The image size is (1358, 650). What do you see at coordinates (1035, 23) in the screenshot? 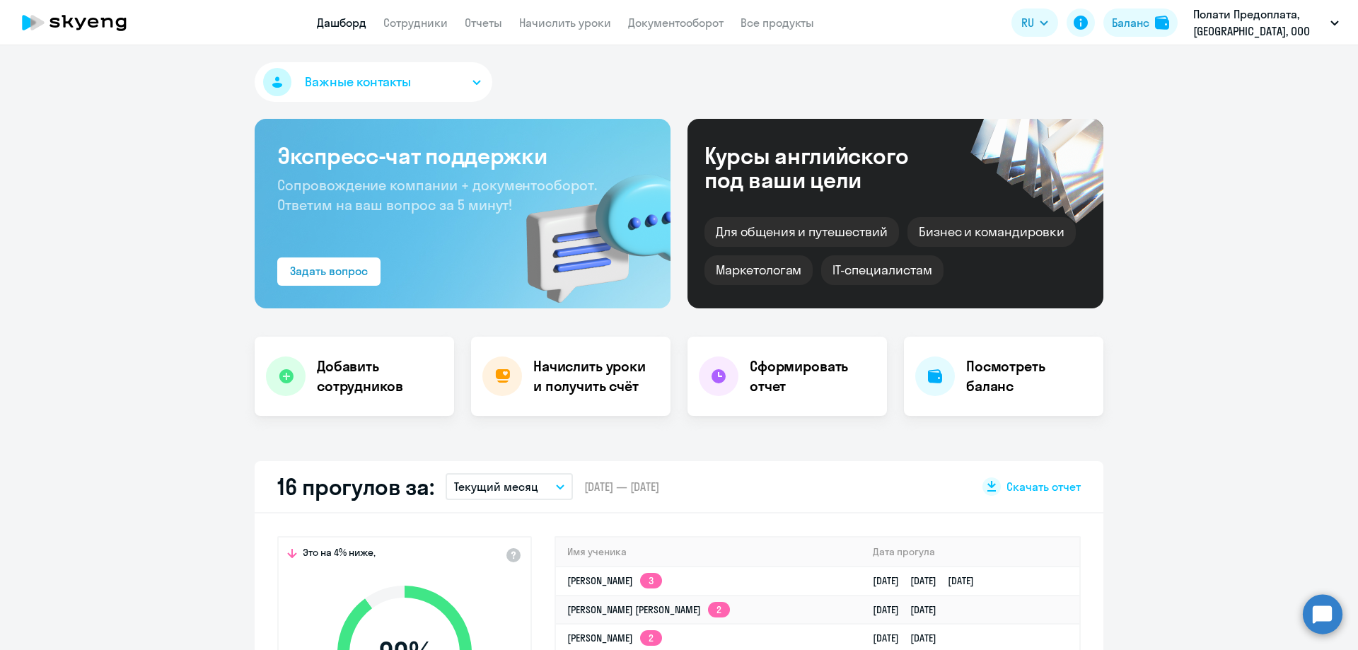
I see `button: RU` at bounding box center [1035, 23].